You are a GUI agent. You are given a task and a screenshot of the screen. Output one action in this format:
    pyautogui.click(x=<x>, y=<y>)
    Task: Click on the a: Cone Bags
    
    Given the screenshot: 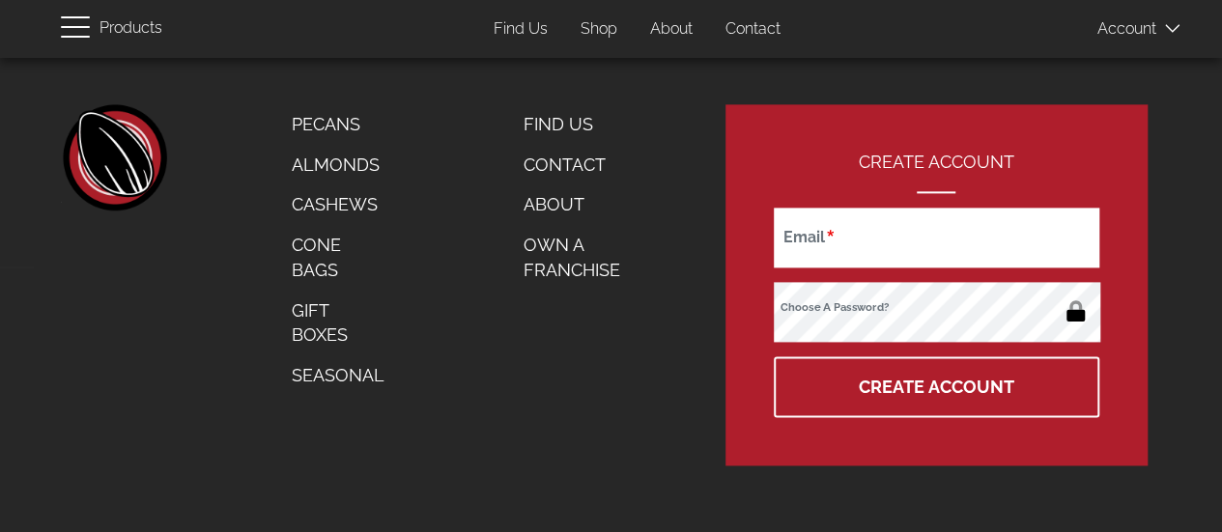 What is the action you would take?
    pyautogui.click(x=338, y=257)
    